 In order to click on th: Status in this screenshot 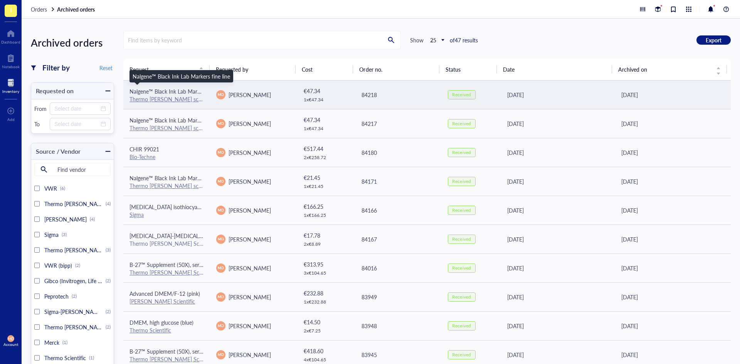, I will do `click(468, 69)`.